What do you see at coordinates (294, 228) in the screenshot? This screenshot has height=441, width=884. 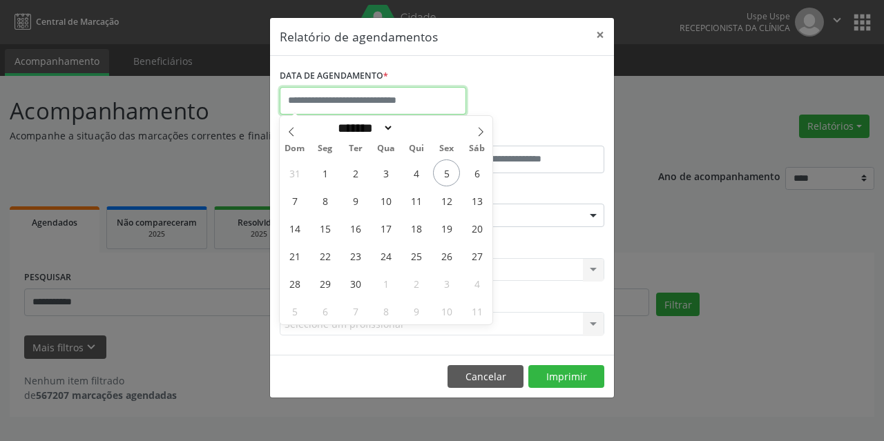 I see `span: Setembro 14, 2025` at bounding box center [294, 228].